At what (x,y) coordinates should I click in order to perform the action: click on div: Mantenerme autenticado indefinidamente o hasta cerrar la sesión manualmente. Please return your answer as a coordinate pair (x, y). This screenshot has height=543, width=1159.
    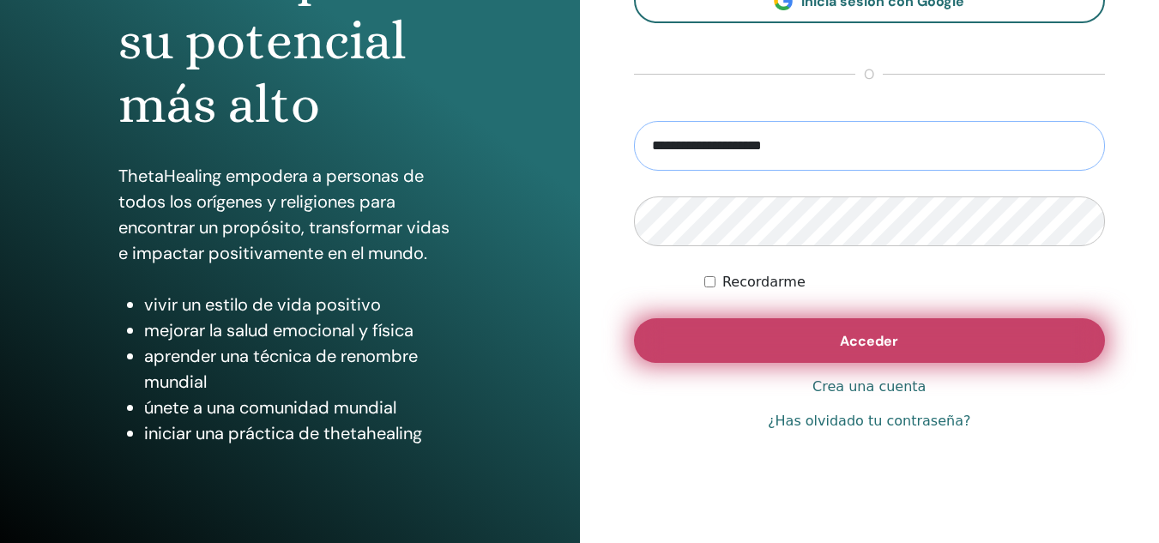
    Looking at the image, I should click on (904, 282).